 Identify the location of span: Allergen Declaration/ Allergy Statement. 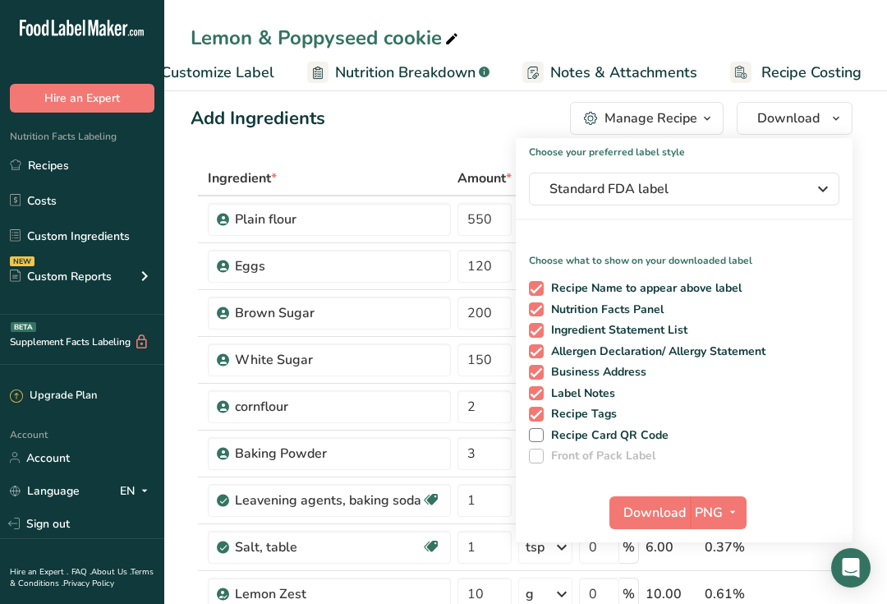
(654, 351).